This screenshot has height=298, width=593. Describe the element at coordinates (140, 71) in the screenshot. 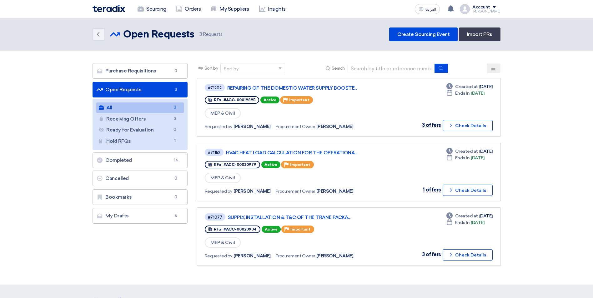

I see `a: Purchase Requisitions0` at that location.